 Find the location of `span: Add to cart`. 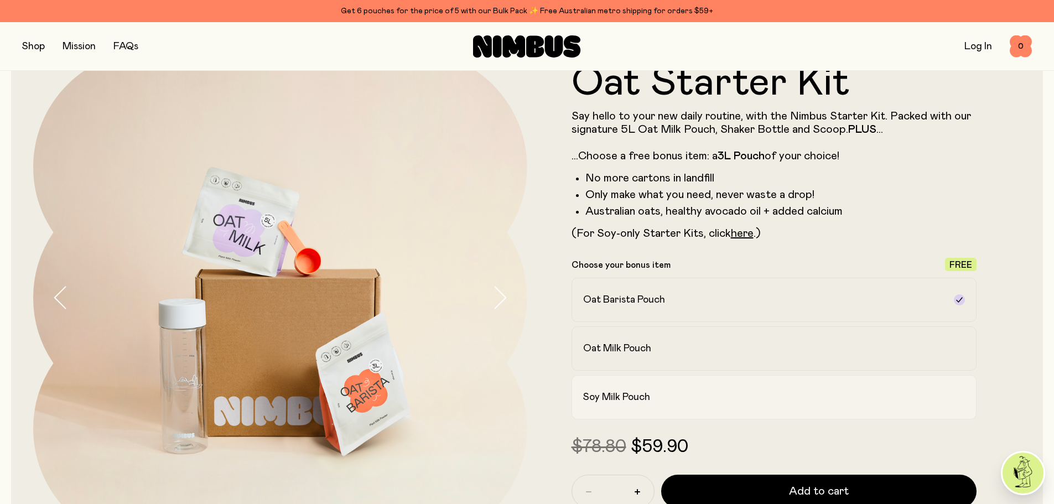

span: Add to cart is located at coordinates (819, 491).